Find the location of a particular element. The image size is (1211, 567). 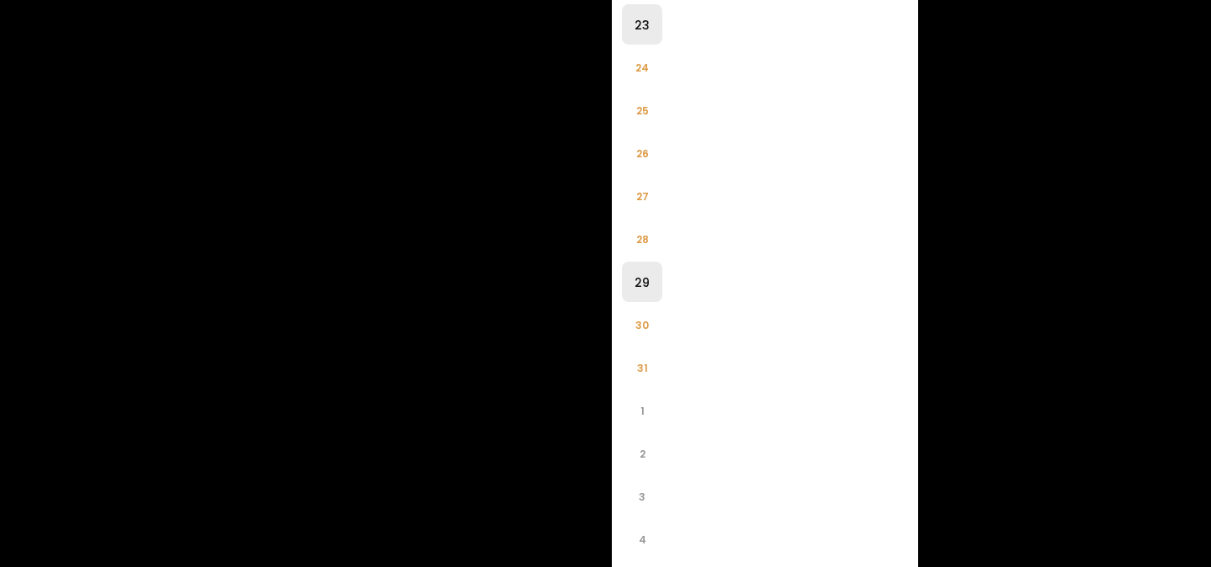

li: 24 is located at coordinates (642, 67).